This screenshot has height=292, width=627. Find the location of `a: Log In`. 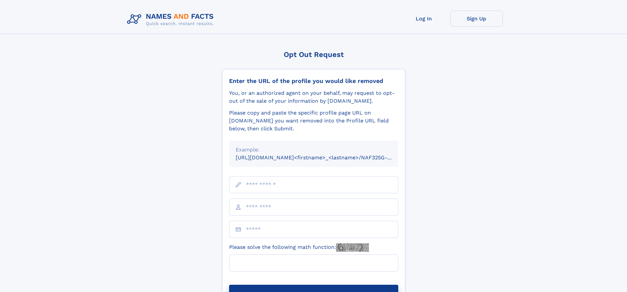

a: Log In is located at coordinates (424, 18).